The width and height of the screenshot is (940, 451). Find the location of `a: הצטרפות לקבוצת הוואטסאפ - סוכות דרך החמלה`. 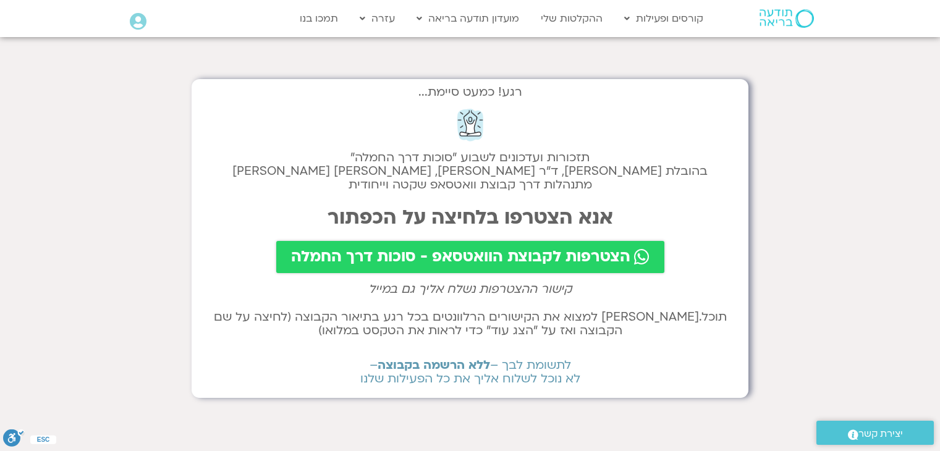

a: הצטרפות לקבוצת הוואטסאפ - סוכות דרך החמלה is located at coordinates (470, 257).